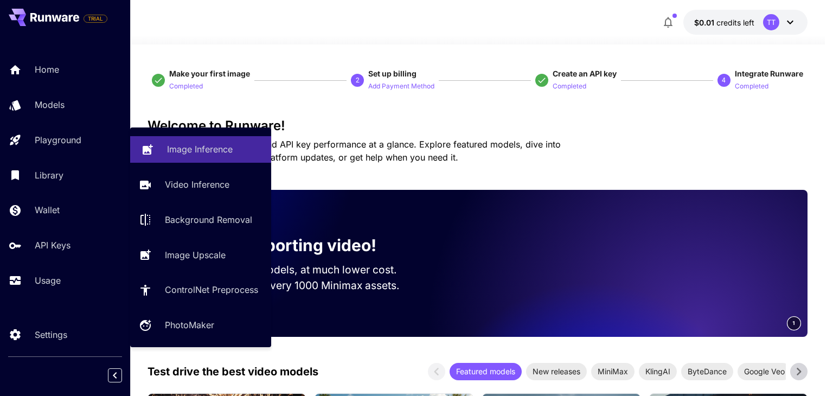 The image size is (833, 396). Describe the element at coordinates (53, 245) in the screenshot. I see `p: API Keys` at that location.